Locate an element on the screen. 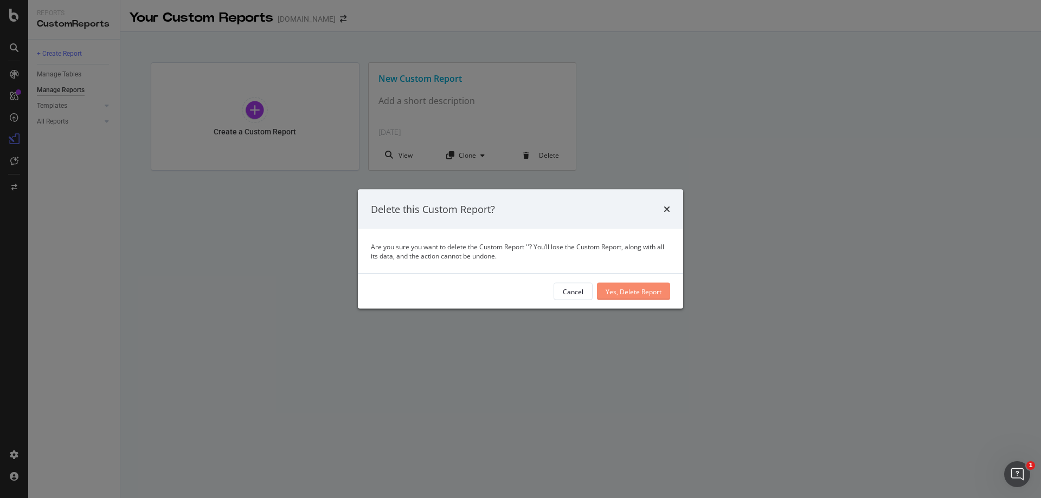 Image resolution: width=1041 pixels, height=498 pixels. div: Yes, Delete Report is located at coordinates (633, 291).